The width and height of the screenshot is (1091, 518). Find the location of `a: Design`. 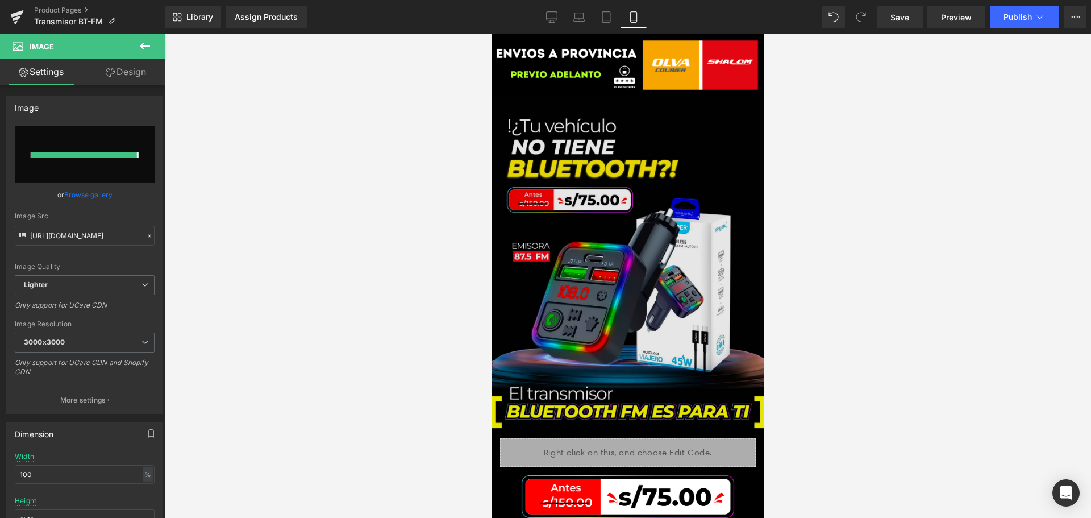

a: Design is located at coordinates (126, 72).